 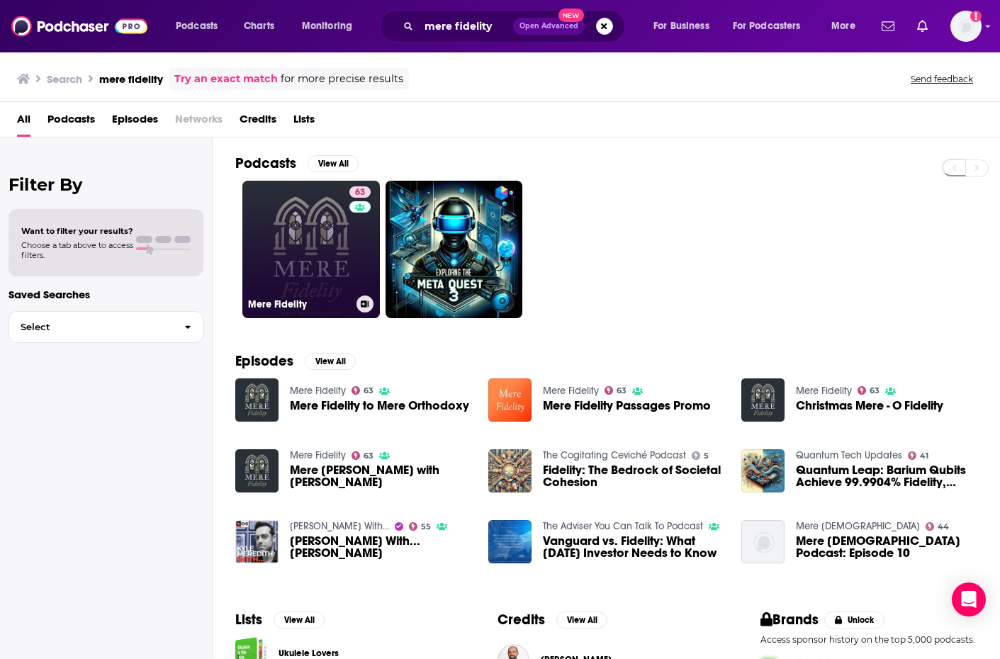 What do you see at coordinates (426, 527) in the screenshot?
I see `span: 55` at bounding box center [426, 527].